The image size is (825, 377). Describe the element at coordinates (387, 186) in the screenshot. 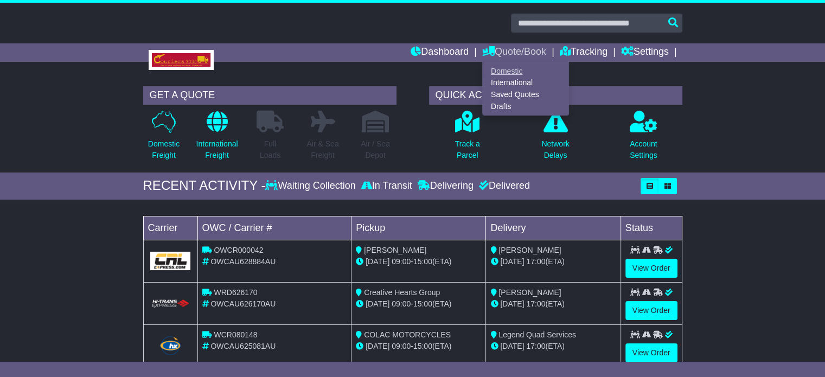

I see `div: In Transit` at that location.